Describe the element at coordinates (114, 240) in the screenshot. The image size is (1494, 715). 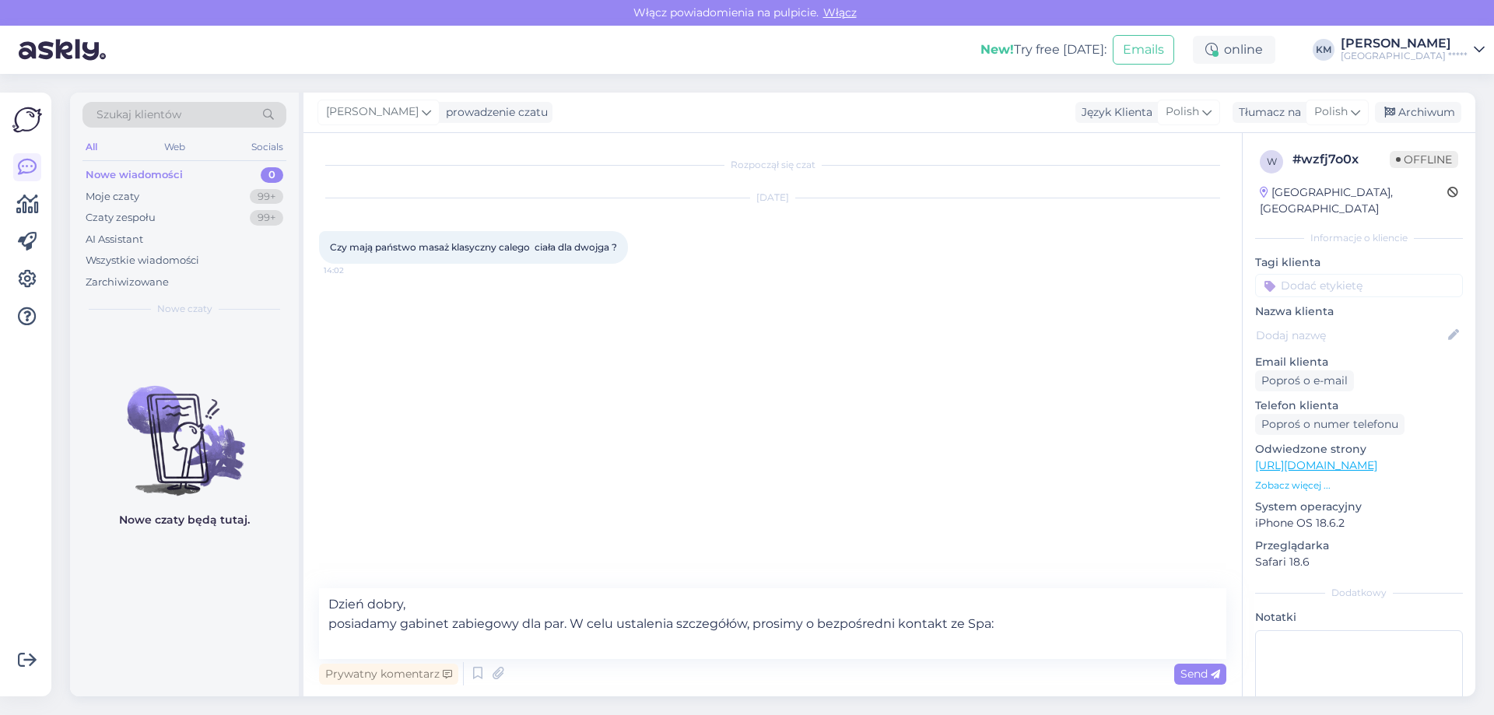
I see `div: AI Assistant` at that location.